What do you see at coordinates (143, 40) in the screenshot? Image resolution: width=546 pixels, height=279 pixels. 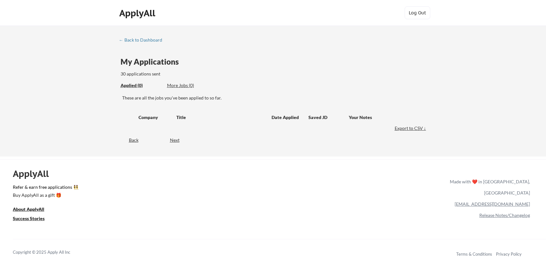 I see `div: ← Back to Dashboard` at bounding box center [143, 40].